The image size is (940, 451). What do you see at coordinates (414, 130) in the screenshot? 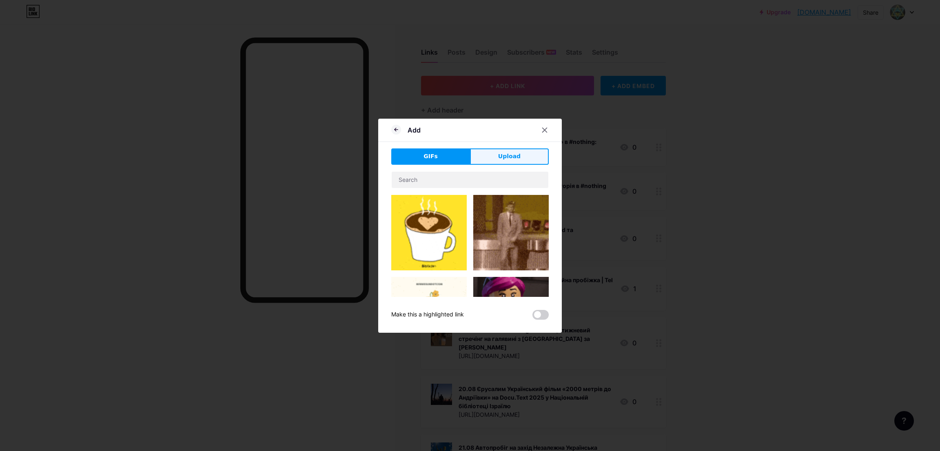
I see `div: Add` at bounding box center [414, 130].